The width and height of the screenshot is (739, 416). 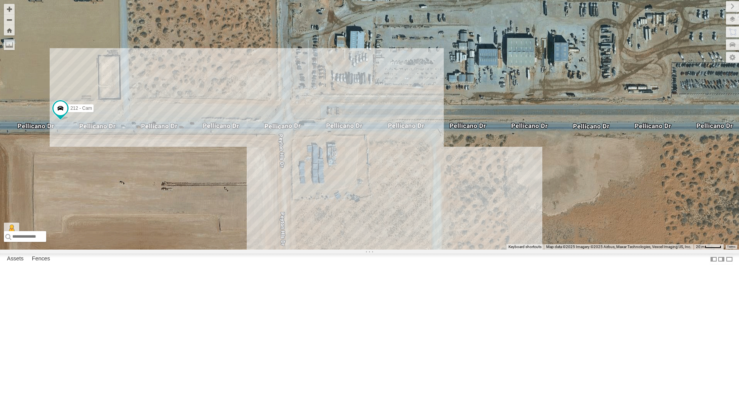 I want to click on button: Map Scale: 20 m per 39 pixels, so click(x=709, y=247).